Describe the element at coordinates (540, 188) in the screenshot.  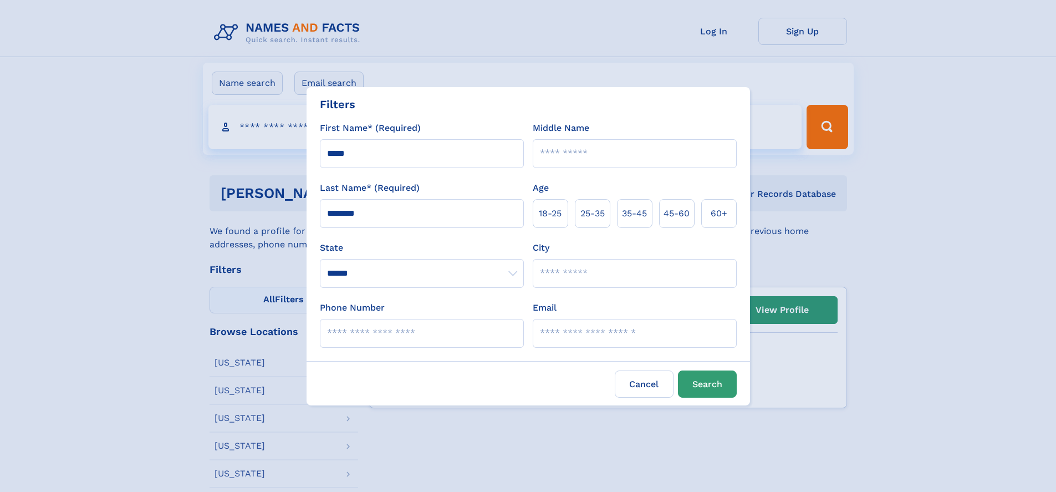
I see `label: Age` at that location.